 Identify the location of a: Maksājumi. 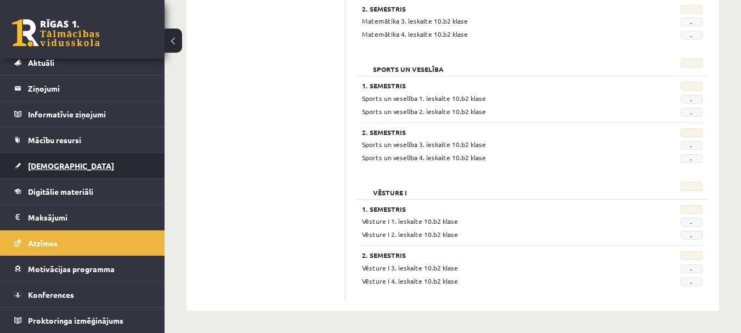
(82, 217).